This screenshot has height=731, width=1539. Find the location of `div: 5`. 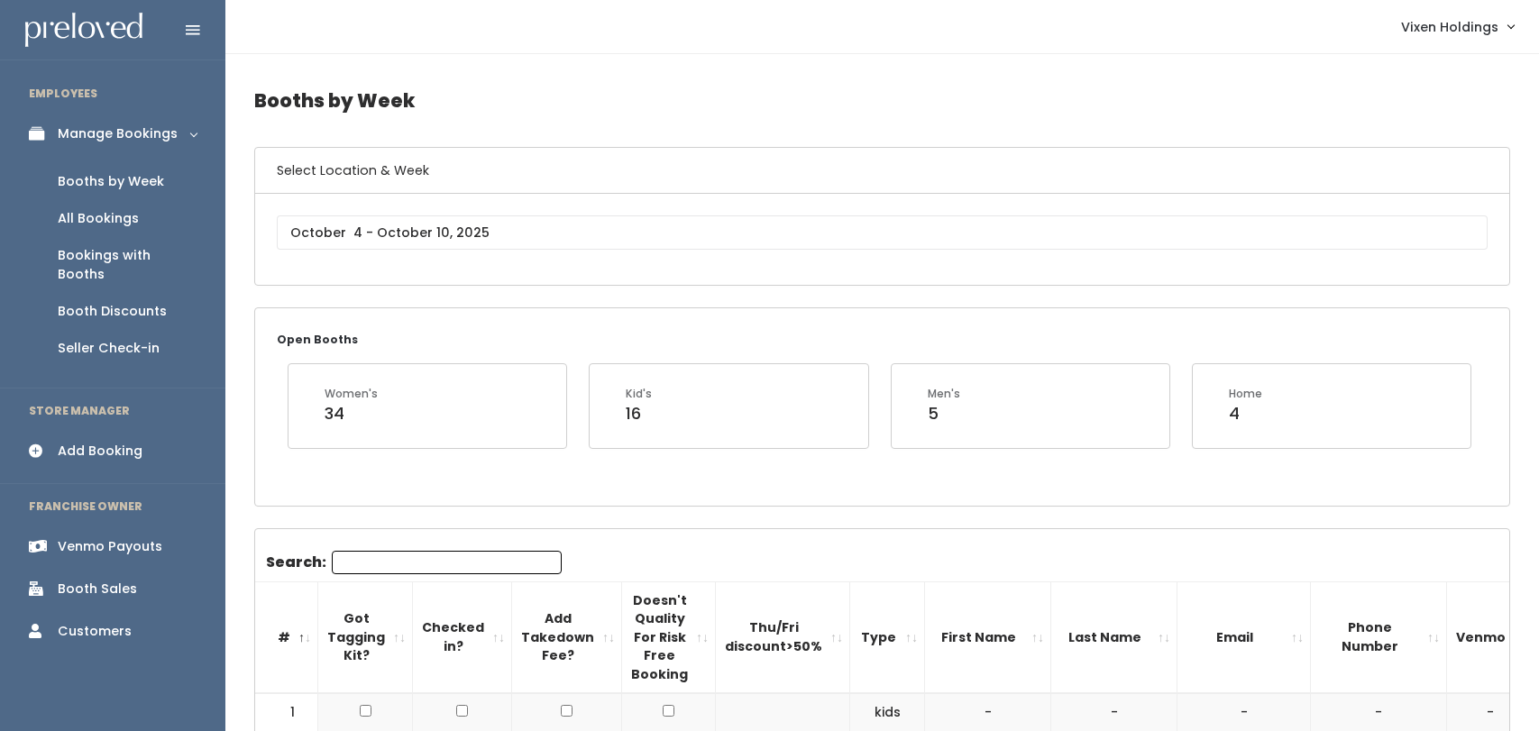

div: 5 is located at coordinates (944, 414).